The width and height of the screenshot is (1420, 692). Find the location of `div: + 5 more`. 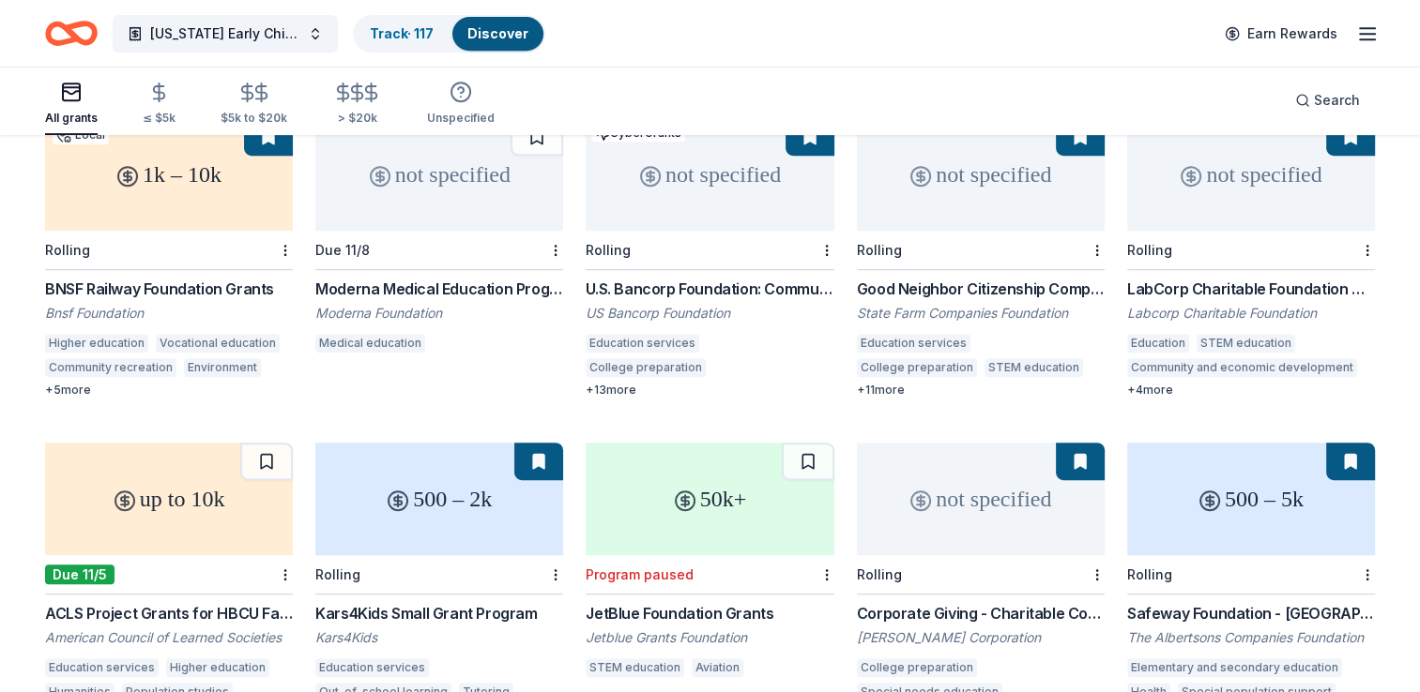

div: + 5 more is located at coordinates (169, 390).